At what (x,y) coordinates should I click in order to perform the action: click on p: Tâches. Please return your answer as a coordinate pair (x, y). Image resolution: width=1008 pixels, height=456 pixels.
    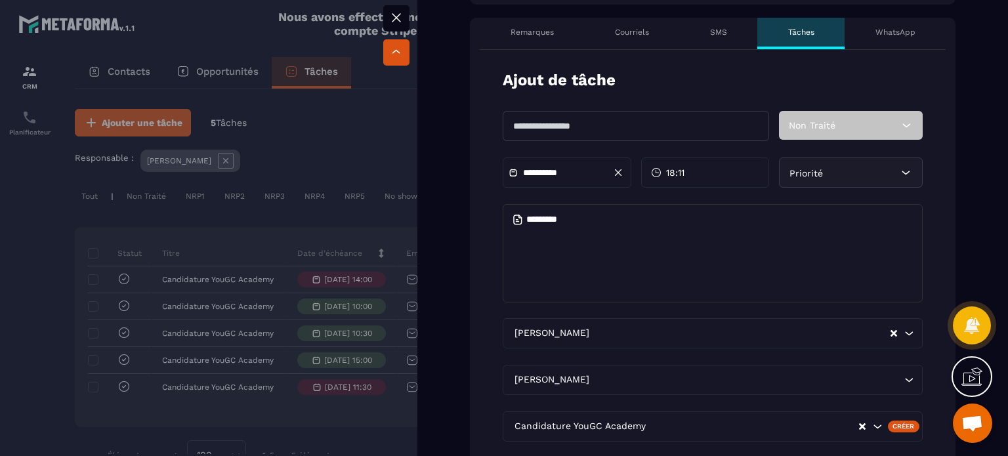
    Looking at the image, I should click on (801, 32).